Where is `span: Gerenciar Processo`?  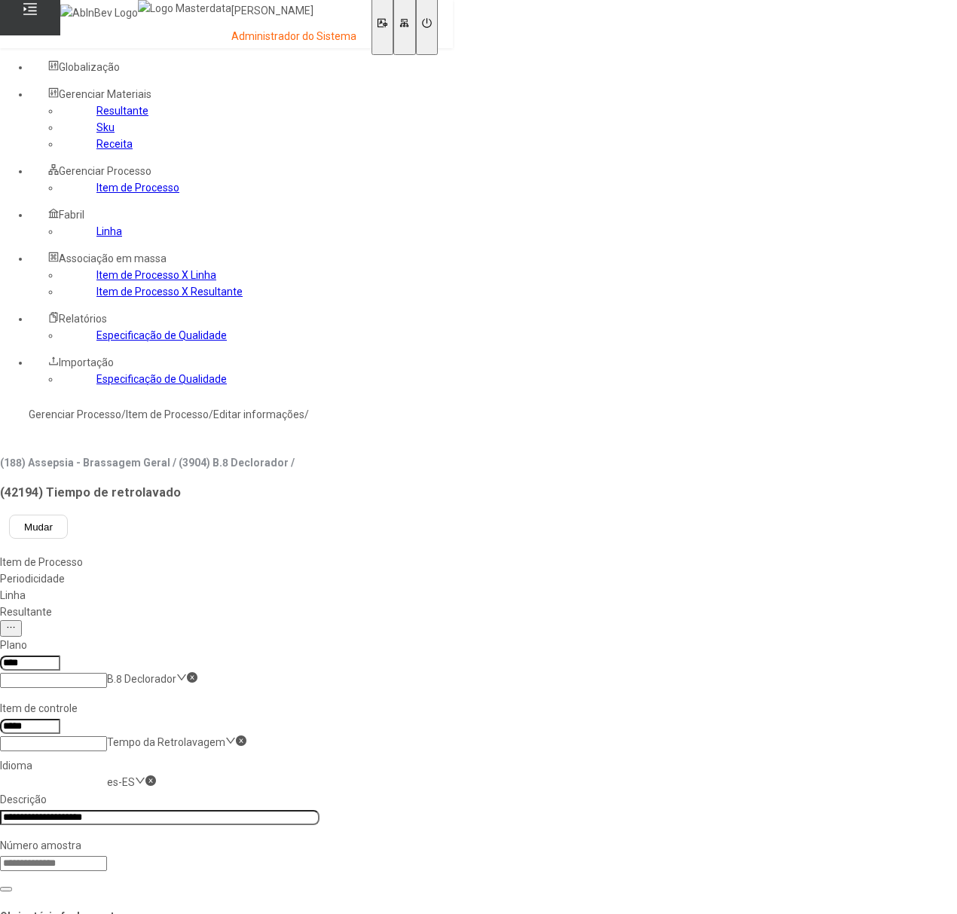
span: Gerenciar Processo is located at coordinates (105, 171).